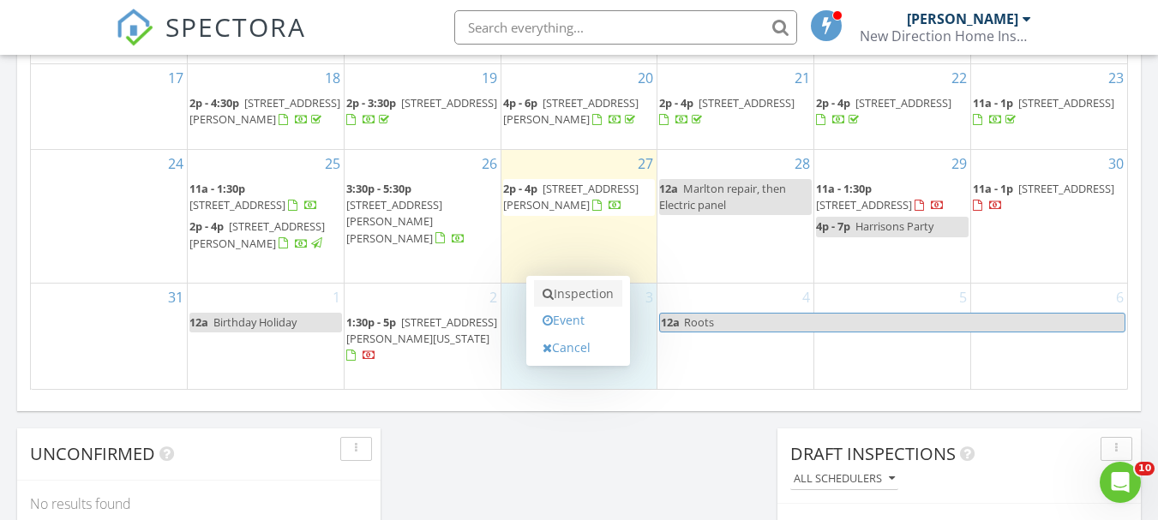 The height and width of the screenshot is (520, 1158). What do you see at coordinates (992, 103) in the screenshot?
I see `span: 11a - 1p` at bounding box center [992, 103].